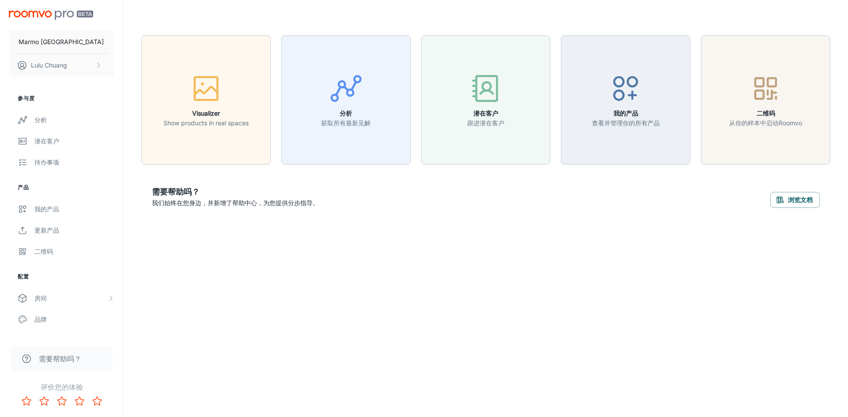  Describe the element at coordinates (74, 252) in the screenshot. I see `div: 二维码` at that location.